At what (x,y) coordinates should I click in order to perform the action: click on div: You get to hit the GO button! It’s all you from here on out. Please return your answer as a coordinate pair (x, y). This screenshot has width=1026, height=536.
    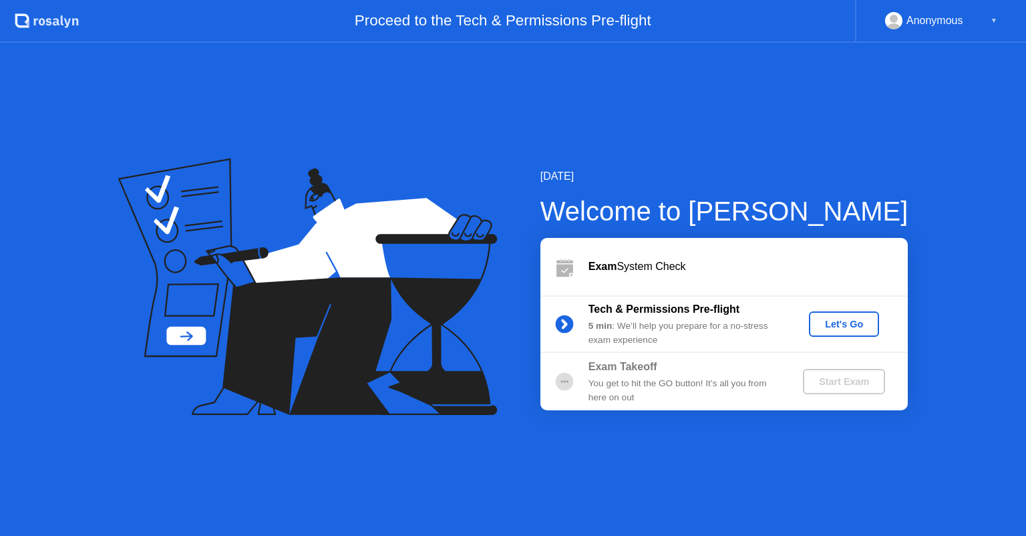
    Looking at the image, I should click on (685, 390).